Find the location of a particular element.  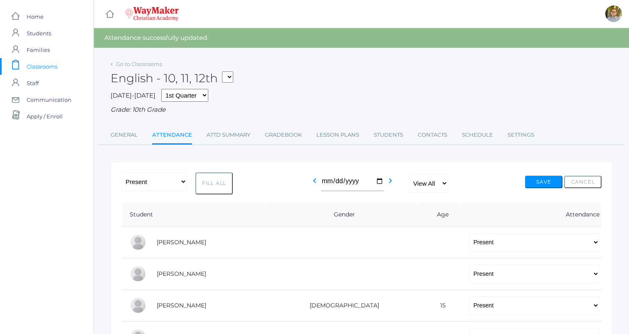

span: Students is located at coordinates (39, 33).